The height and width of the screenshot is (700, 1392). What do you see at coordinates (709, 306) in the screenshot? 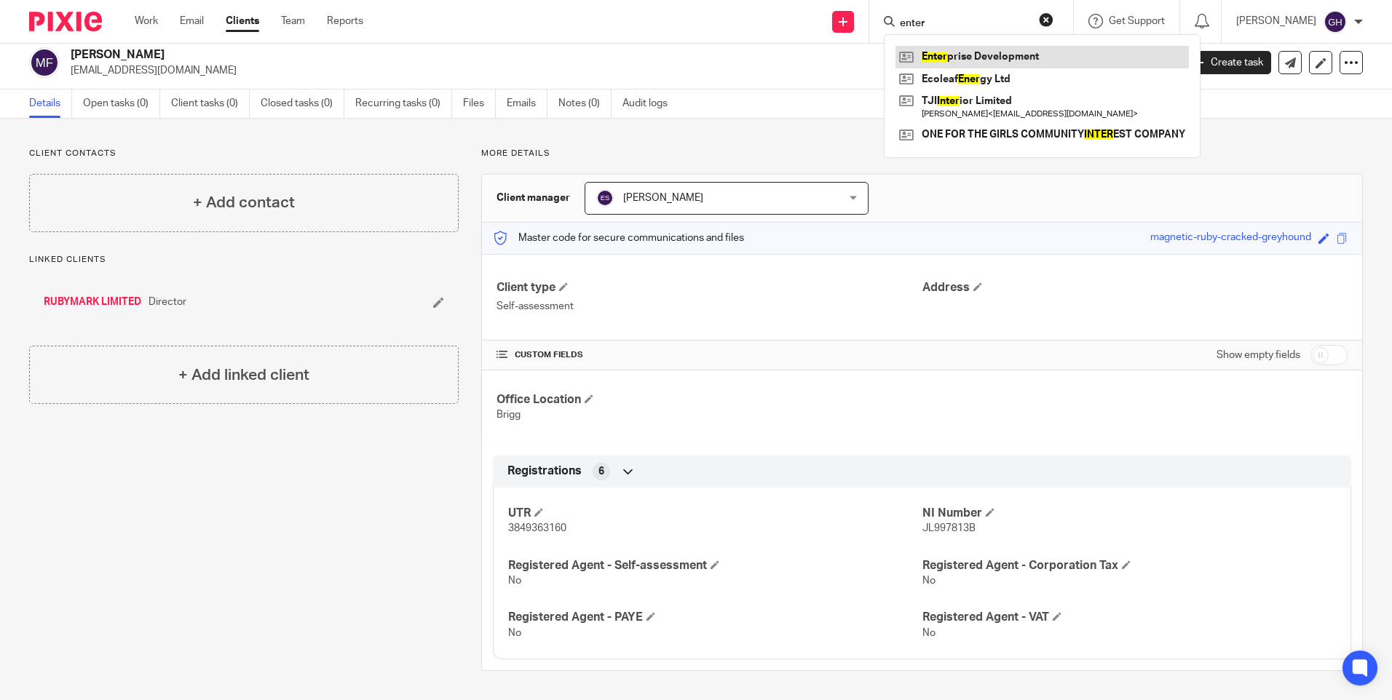
I see `p: Self-assessment` at bounding box center [709, 306].